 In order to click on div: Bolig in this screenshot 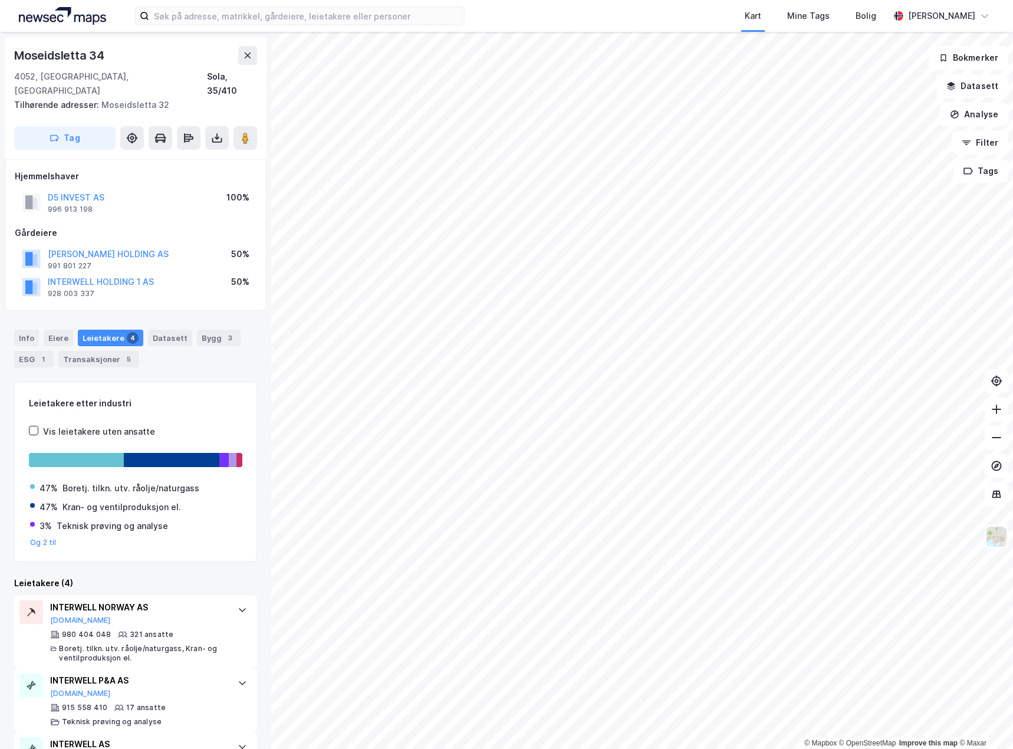, I will do `click(866, 16)`.